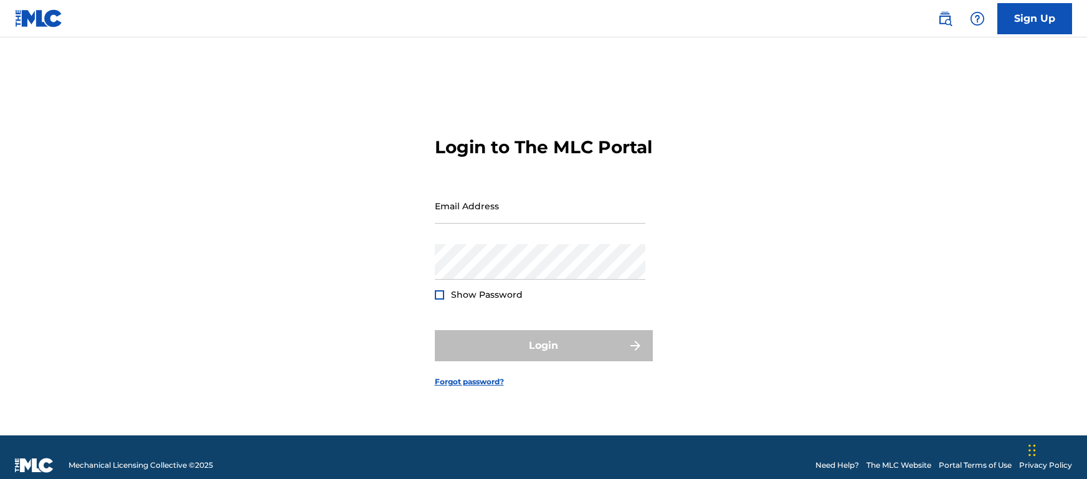 The width and height of the screenshot is (1087, 479). I want to click on a: Need Help?, so click(837, 465).